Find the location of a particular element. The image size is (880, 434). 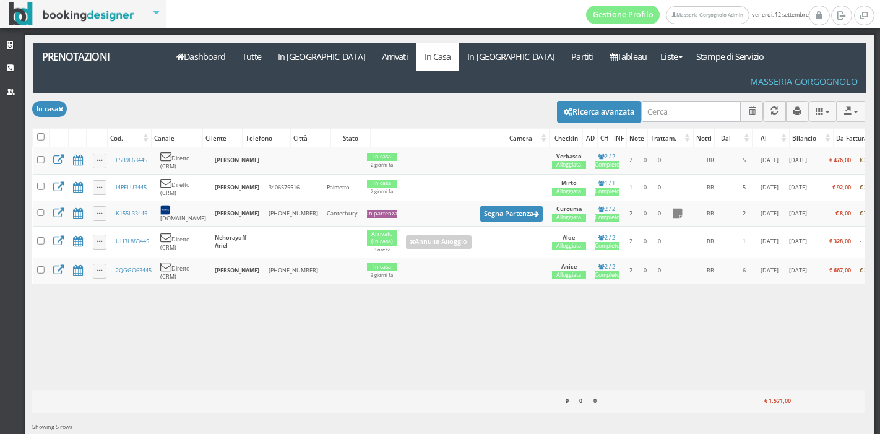

b: € 92,00 is located at coordinates (842, 187).